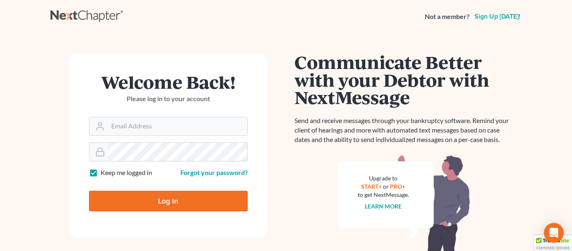 The image size is (572, 251). What do you see at coordinates (383, 206) in the screenshot?
I see `a: Learn more` at bounding box center [383, 206].